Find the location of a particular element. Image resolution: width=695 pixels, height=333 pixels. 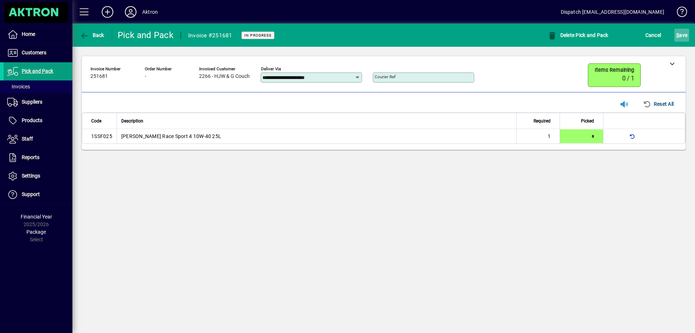

button: Cancel is located at coordinates (653, 35).